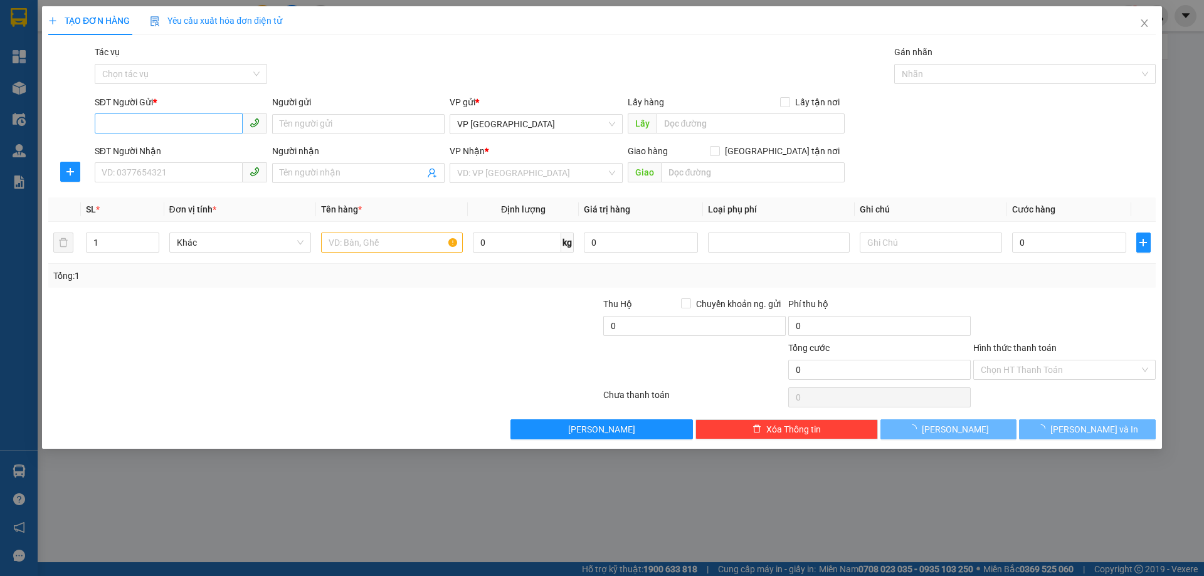  Describe the element at coordinates (757, 430) in the screenshot. I see `span: delete` at that location.